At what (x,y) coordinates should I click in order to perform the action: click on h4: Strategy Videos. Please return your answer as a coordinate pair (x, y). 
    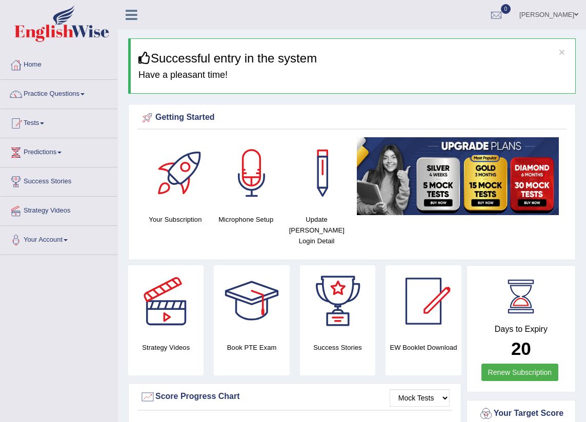
    Looking at the image, I should click on (165, 347).